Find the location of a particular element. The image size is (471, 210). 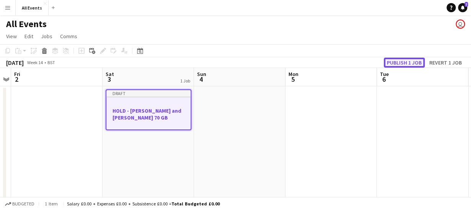

span: 6 is located at coordinates (384, 79).